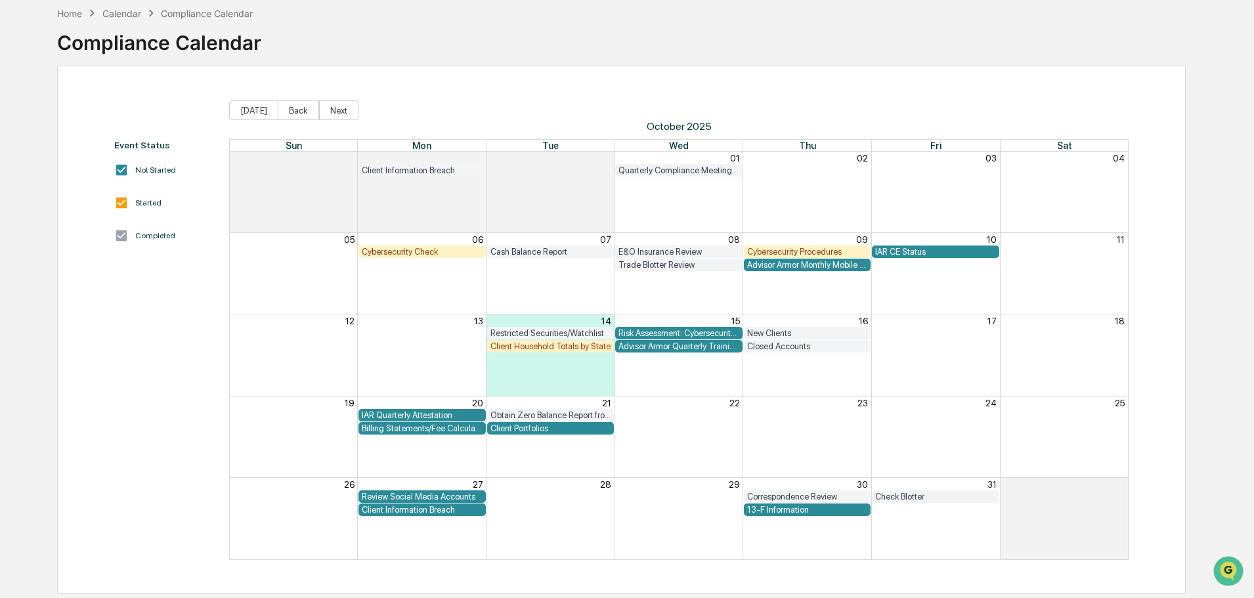  What do you see at coordinates (349, 403) in the screenshot?
I see `button: 19` at bounding box center [349, 403].